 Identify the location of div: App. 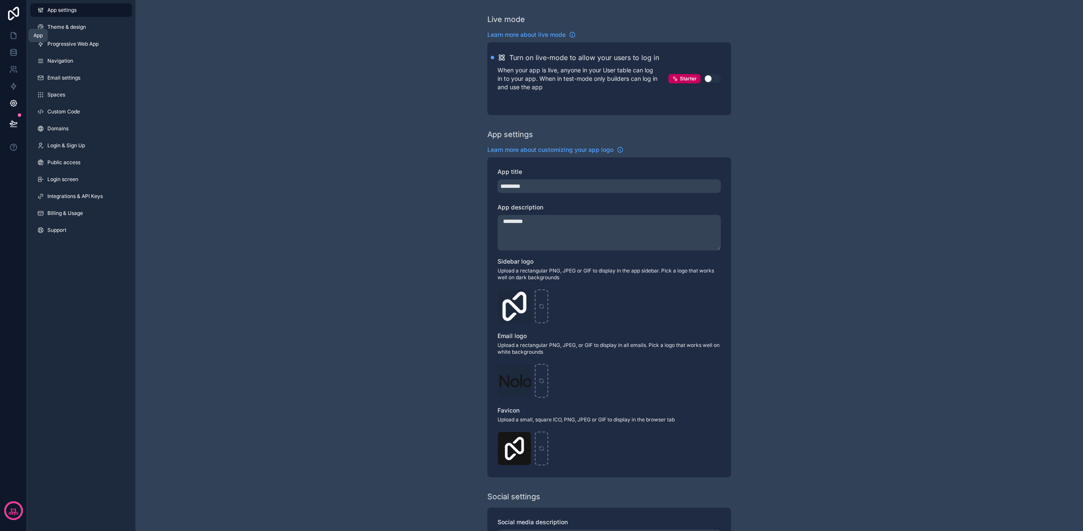
(38, 36).